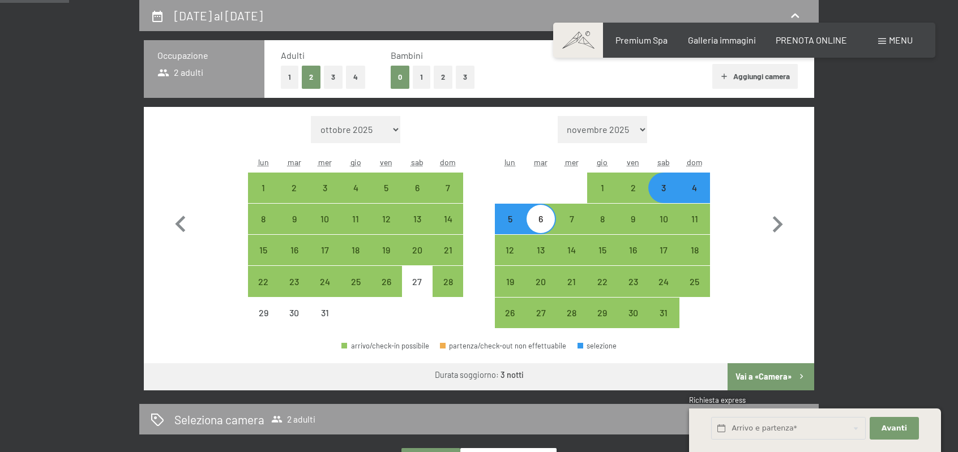  I want to click on div: 13, so click(541, 260).